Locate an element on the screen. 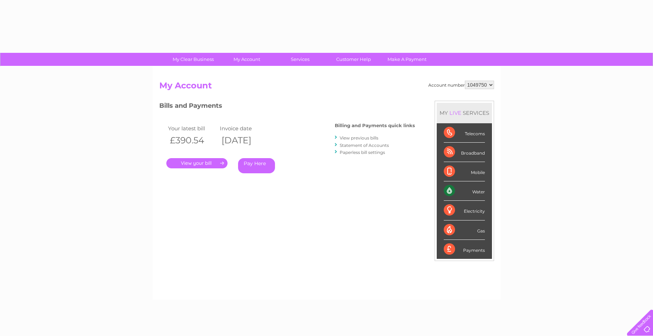 The image size is (653, 336). a: Customer Help is located at coordinates (354, 59).